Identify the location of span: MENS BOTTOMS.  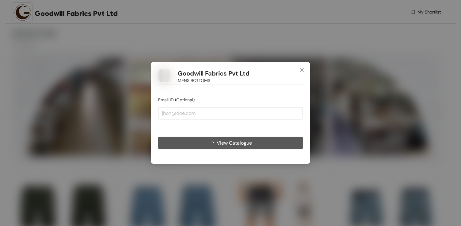
(194, 81).